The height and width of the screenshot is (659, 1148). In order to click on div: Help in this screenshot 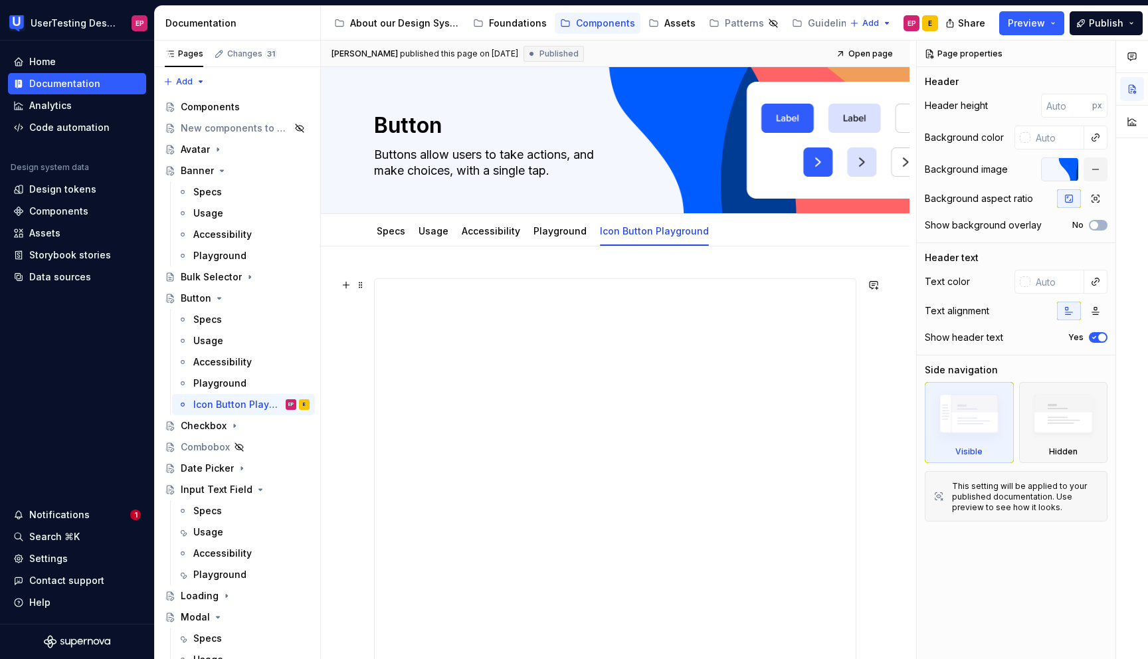, I will do `click(40, 603)`.